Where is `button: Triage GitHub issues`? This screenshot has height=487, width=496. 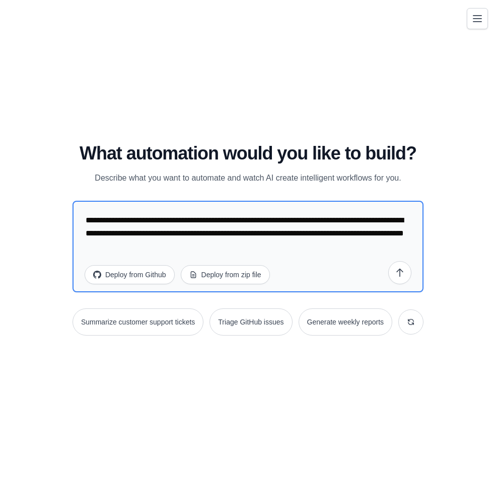 button: Triage GitHub issues is located at coordinates (251, 322).